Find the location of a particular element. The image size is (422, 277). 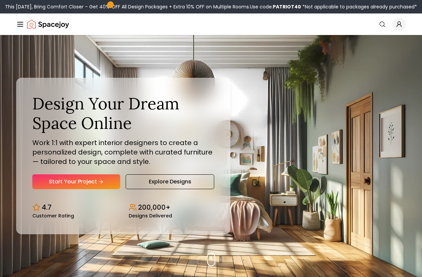

nav: Global is located at coordinates (211, 24).